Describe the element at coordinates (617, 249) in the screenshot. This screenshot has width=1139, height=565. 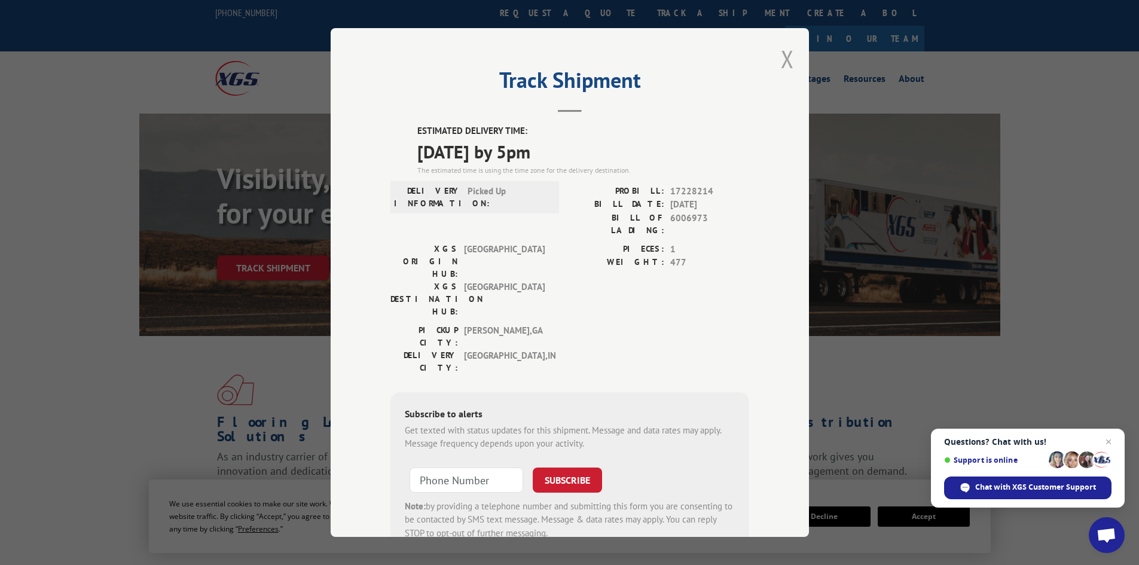
I see `label: PIECES:` at that location.